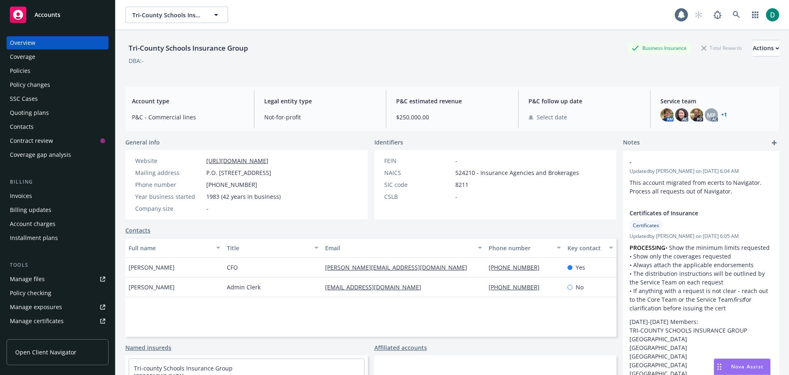 The height and width of the screenshot is (375, 789). I want to click on div: Manage claims, so click(30, 335).